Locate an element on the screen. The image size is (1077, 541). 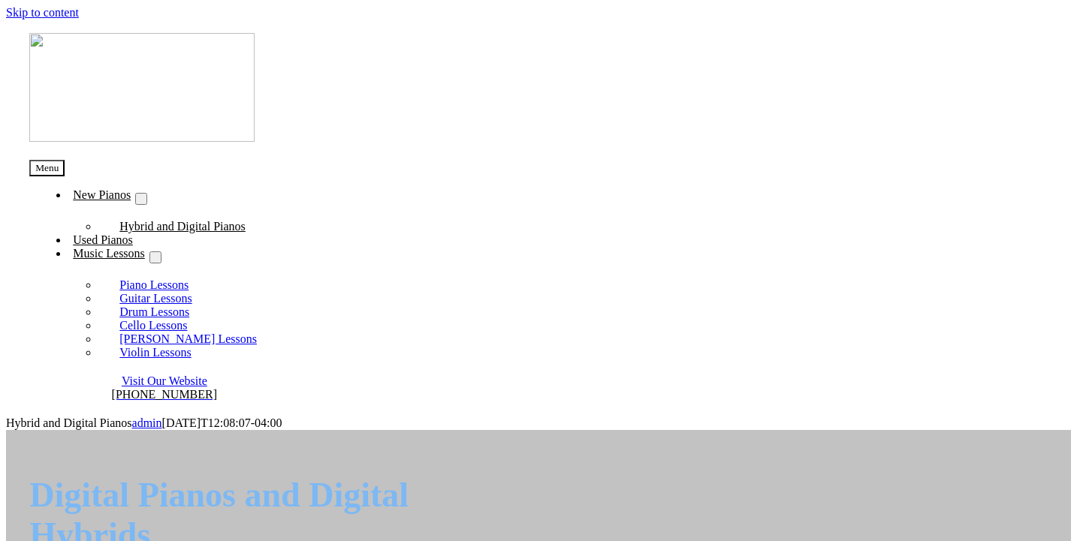
a: Hybrid and Digital Pianos is located at coordinates (182, 226).